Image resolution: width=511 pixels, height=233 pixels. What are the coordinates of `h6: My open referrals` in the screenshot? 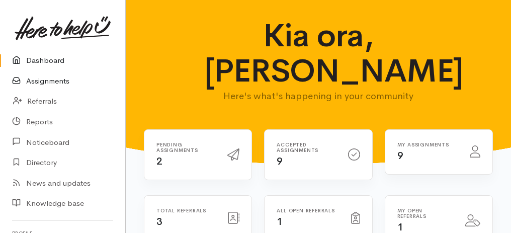 It's located at (425, 213).